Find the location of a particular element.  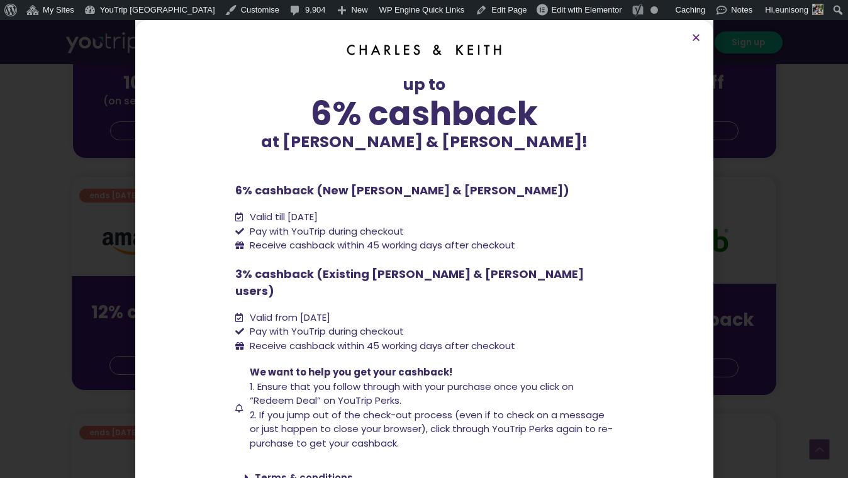

a: Close is located at coordinates (695, 37).